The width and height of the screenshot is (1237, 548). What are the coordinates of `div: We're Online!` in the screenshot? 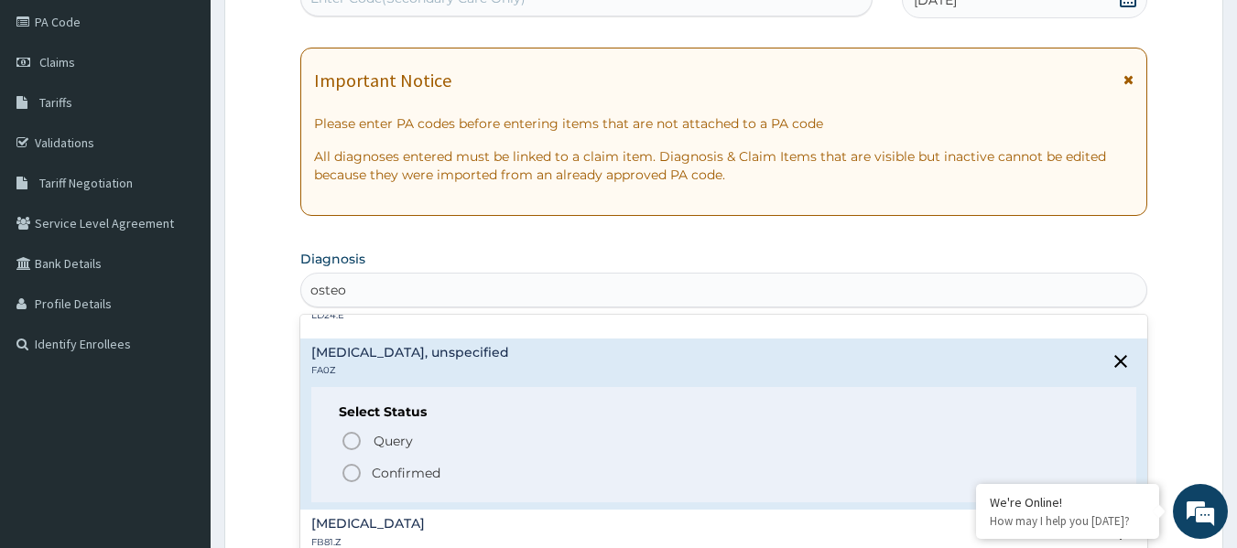 It's located at (1068, 503).